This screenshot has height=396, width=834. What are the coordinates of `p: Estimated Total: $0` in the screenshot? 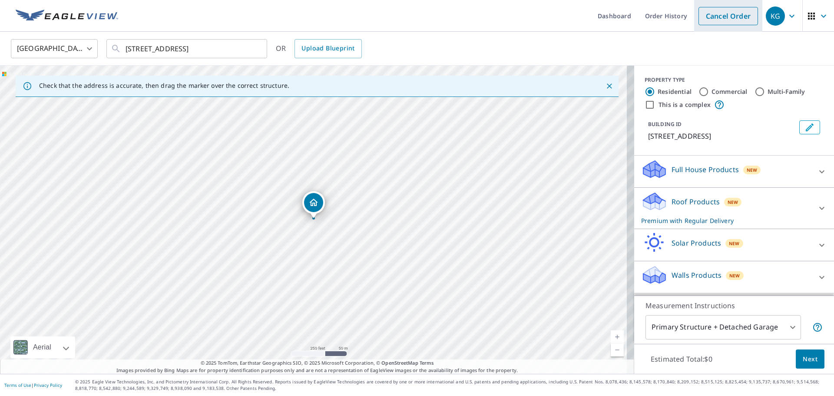 It's located at (681, 359).